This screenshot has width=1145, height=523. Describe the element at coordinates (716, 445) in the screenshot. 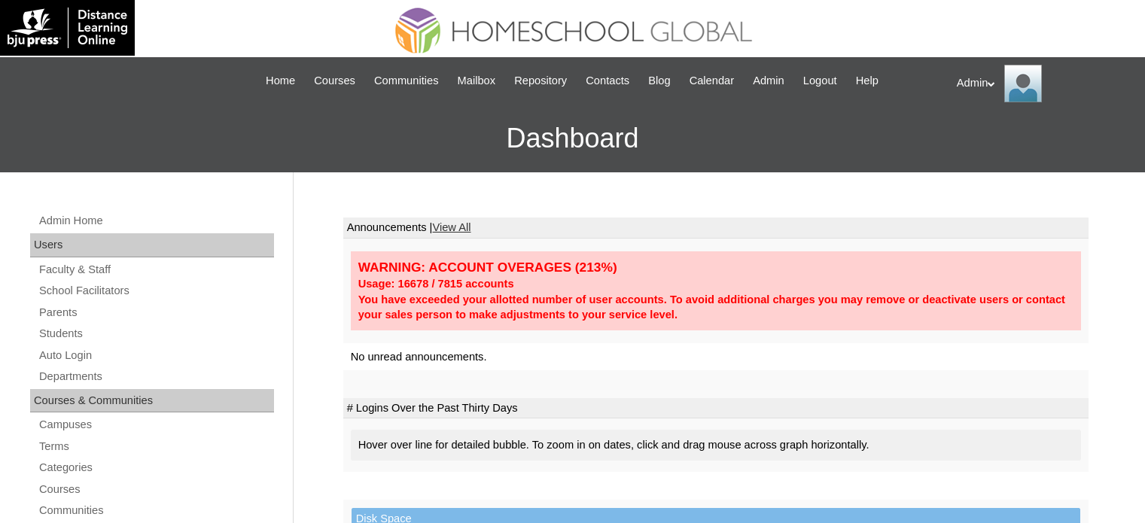

I see `div: Hover over line for detailed bubble. To zoom in on dates, click and drag mouse across graph horiz...` at that location.